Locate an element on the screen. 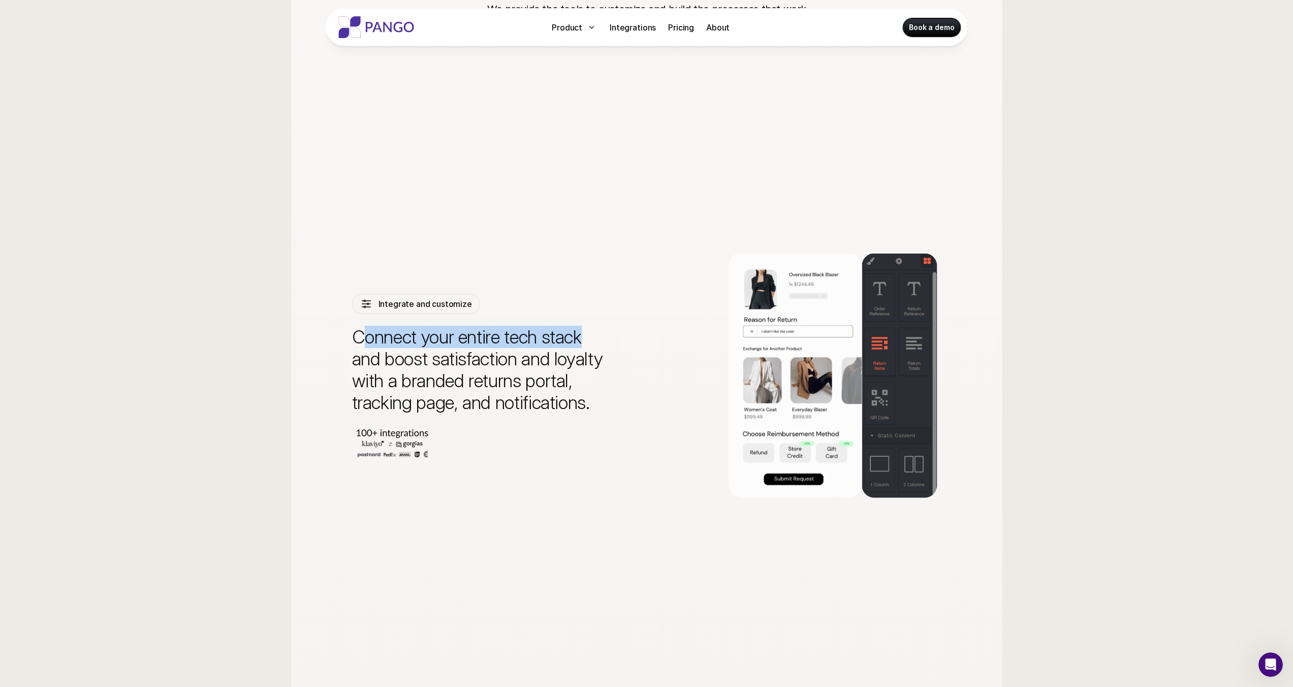 The image size is (1293, 687). p: Integrations is located at coordinates (633, 27).